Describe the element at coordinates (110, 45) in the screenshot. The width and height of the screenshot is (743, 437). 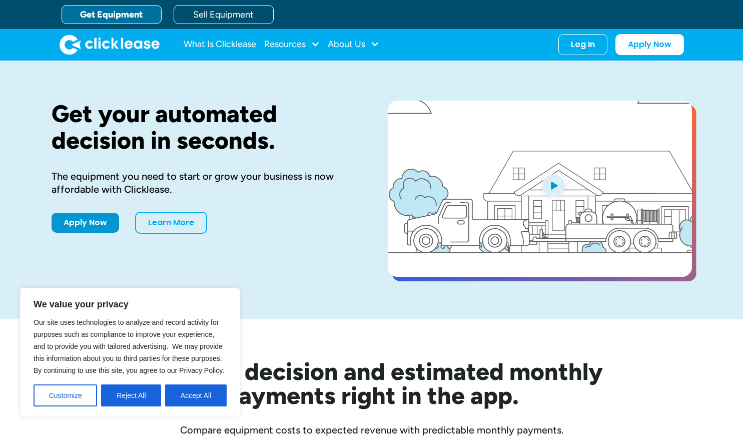
I see `a: home` at that location.